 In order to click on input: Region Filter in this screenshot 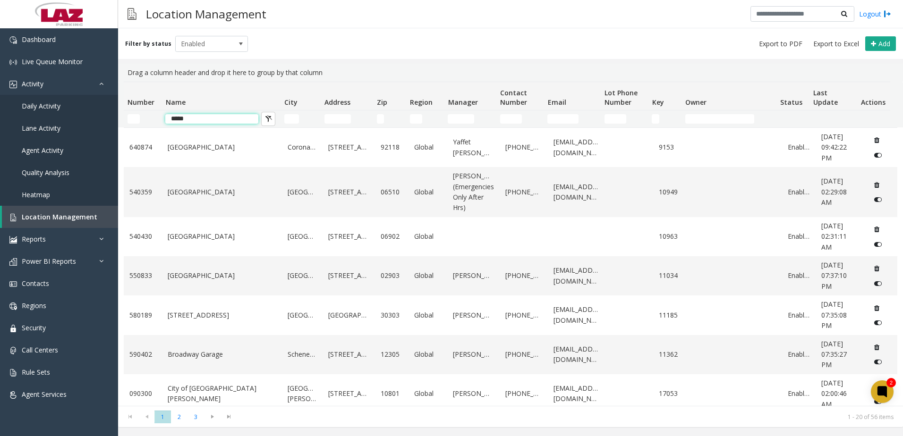, I will do `click(416, 119)`.